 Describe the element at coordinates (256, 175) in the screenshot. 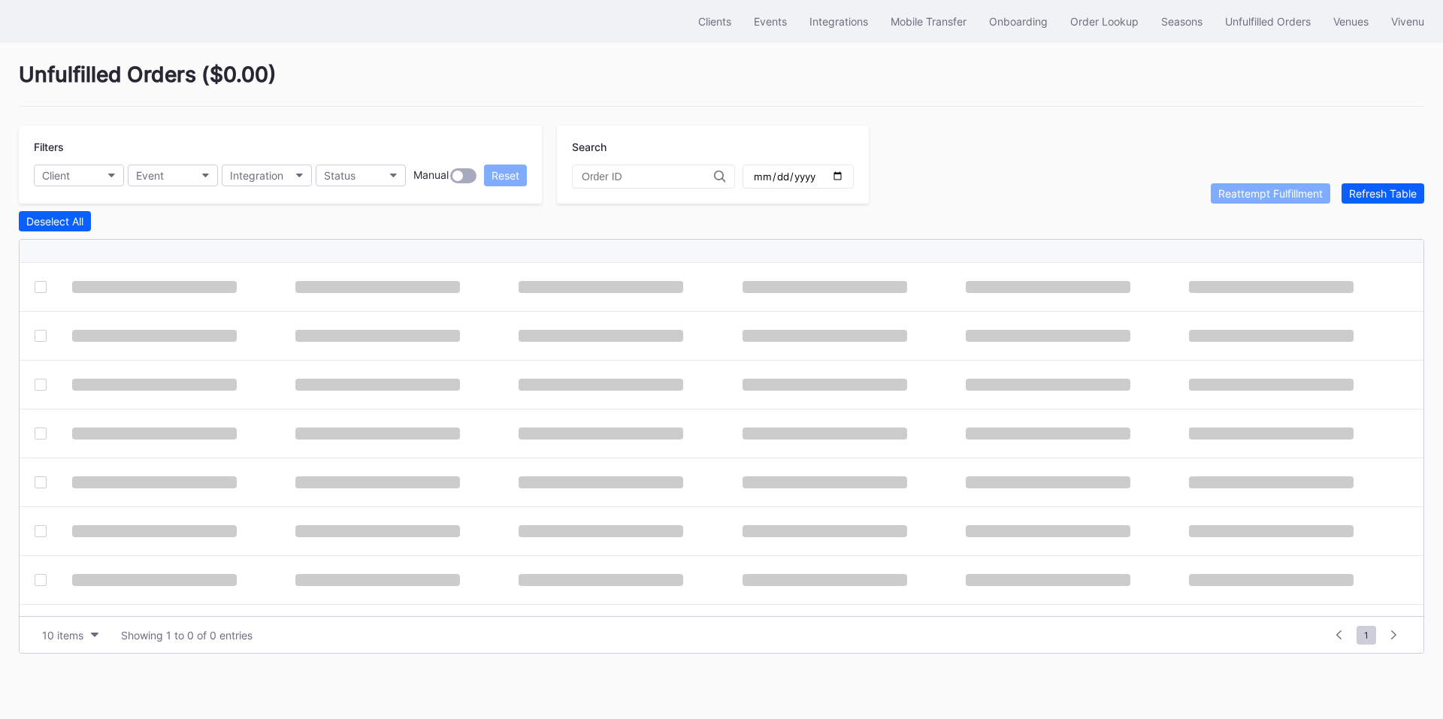

I see `div: Integration` at that location.